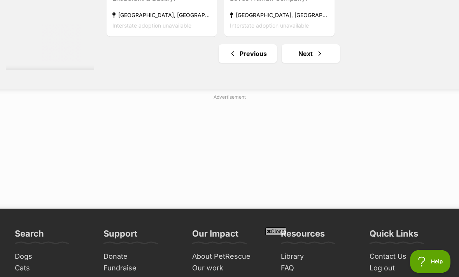 This screenshot has width=459, height=277. I want to click on a: Contact Us, so click(406, 256).